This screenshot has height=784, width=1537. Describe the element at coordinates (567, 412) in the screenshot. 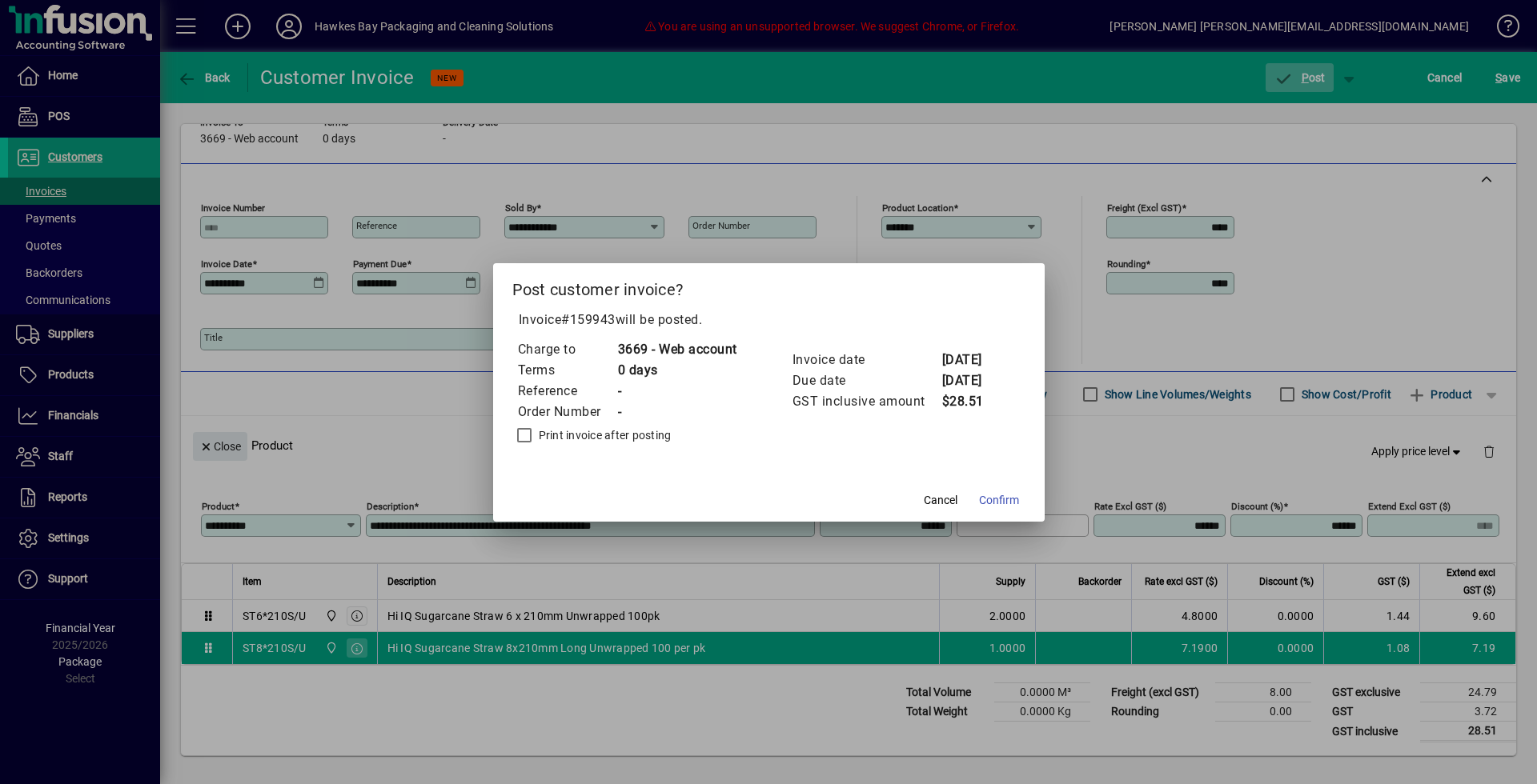

I see `td: Order Number` at that location.